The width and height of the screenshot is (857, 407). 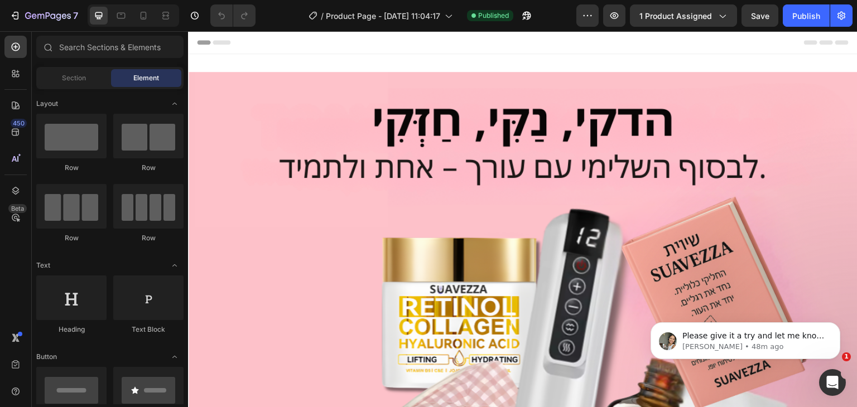 I want to click on button: Save, so click(x=760, y=16).